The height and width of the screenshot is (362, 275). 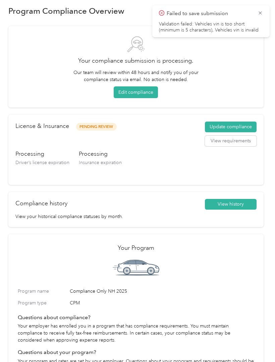 What do you see at coordinates (136, 216) in the screenshot?
I see `p: View your historical compliance statuses by month.` at bounding box center [136, 216].